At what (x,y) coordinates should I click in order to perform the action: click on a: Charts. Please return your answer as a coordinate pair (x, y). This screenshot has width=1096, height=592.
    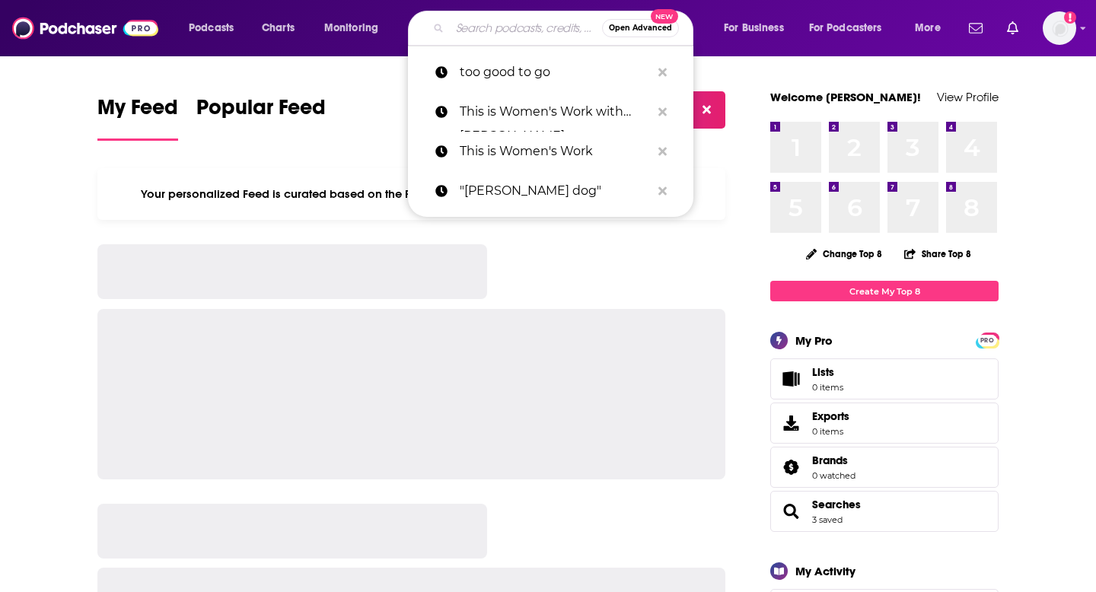
    Looking at the image, I should click on (278, 28).